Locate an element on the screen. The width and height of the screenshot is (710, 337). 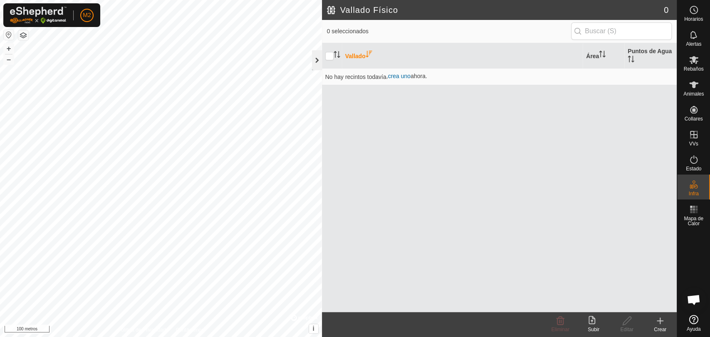
a: Contáctenos is located at coordinates (190, 330).